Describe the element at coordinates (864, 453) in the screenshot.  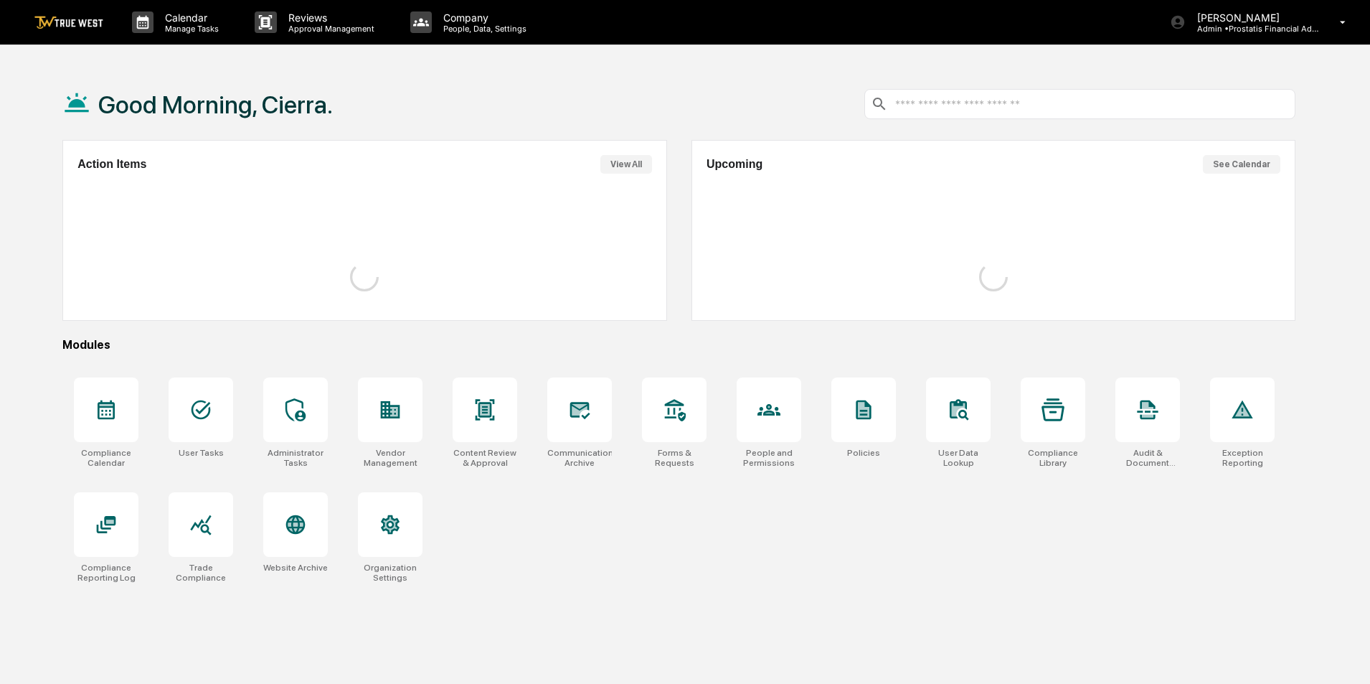
I see `div: Policies` at that location.